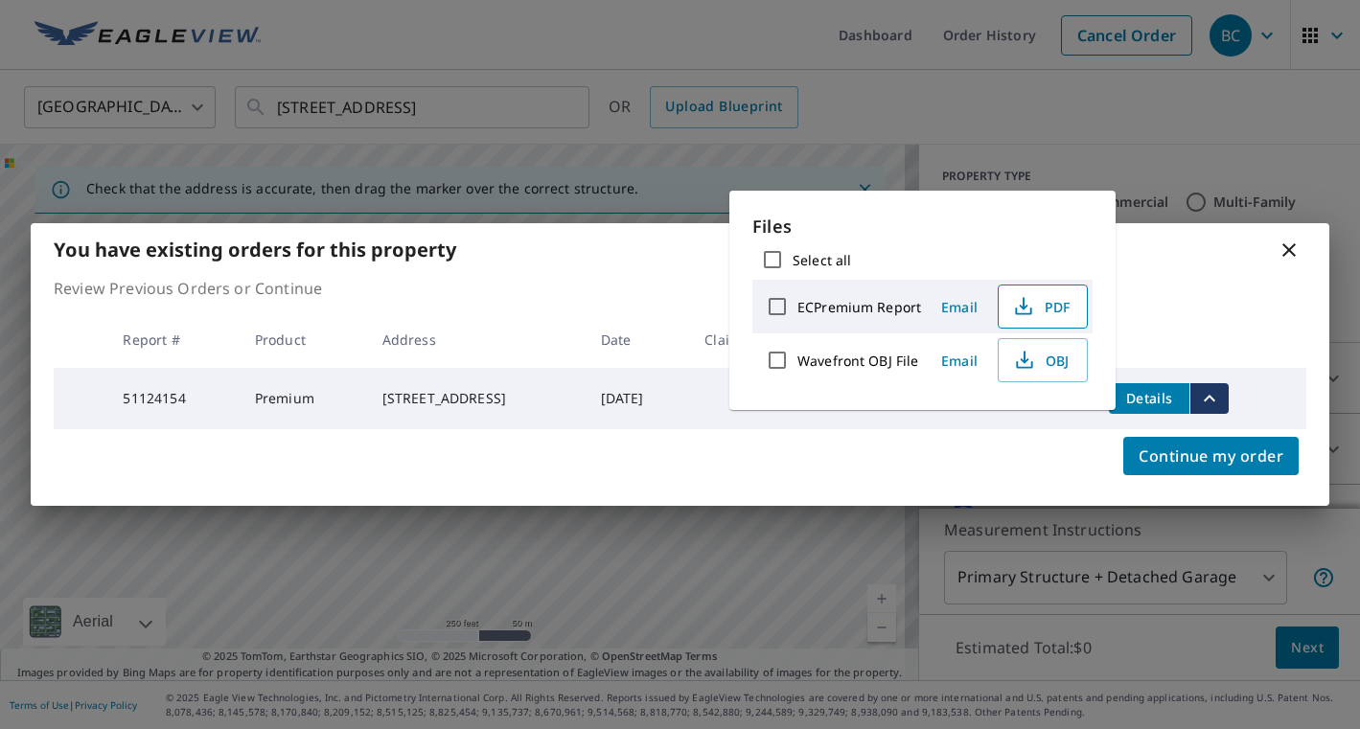 This screenshot has width=1360, height=729. What do you see at coordinates (859, 307) in the screenshot?
I see `label: ECPremium Report` at bounding box center [859, 307].